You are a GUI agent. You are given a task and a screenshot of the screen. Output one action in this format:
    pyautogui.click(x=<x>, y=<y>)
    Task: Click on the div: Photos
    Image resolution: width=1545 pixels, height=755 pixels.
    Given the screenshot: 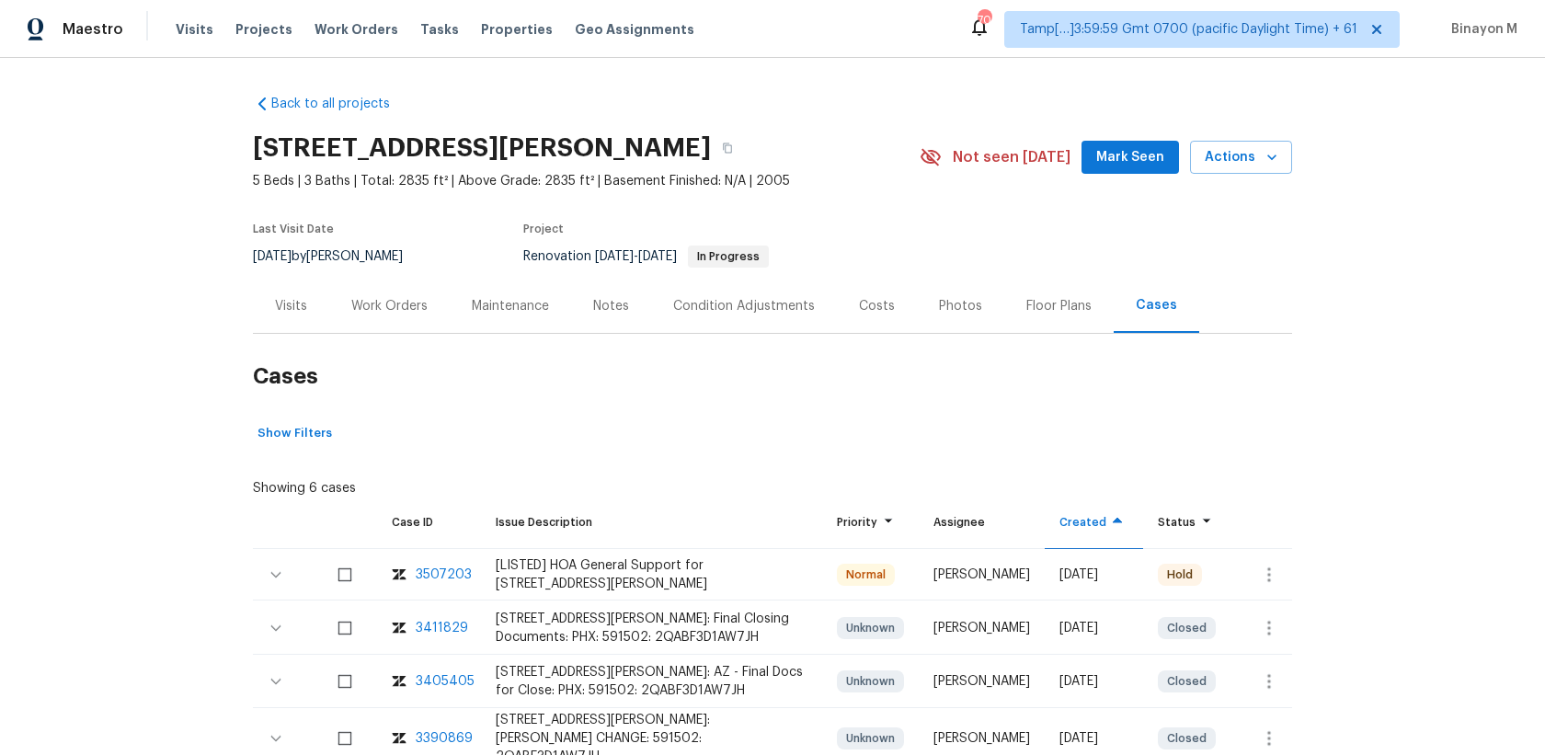 What is the action you would take?
    pyautogui.click(x=960, y=306)
    